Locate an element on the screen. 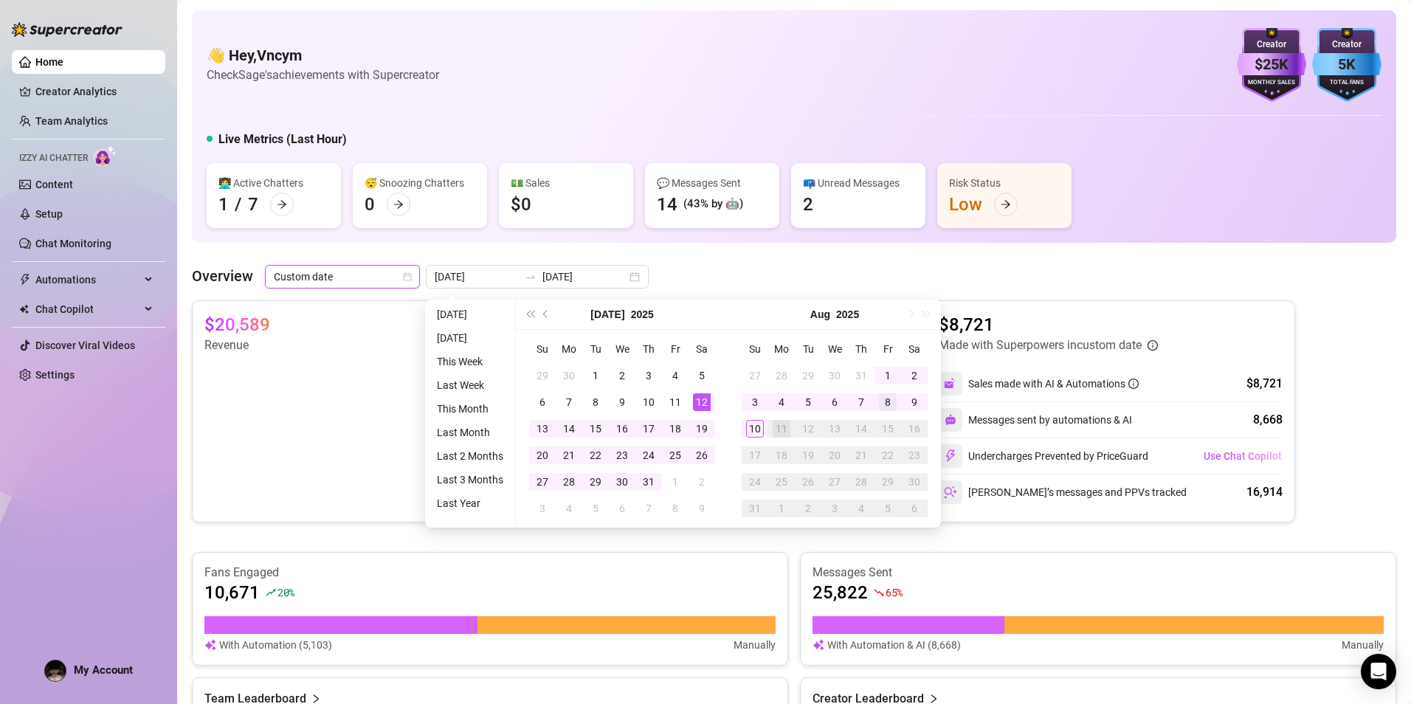  td: 2025-08-19 is located at coordinates (808, 455).